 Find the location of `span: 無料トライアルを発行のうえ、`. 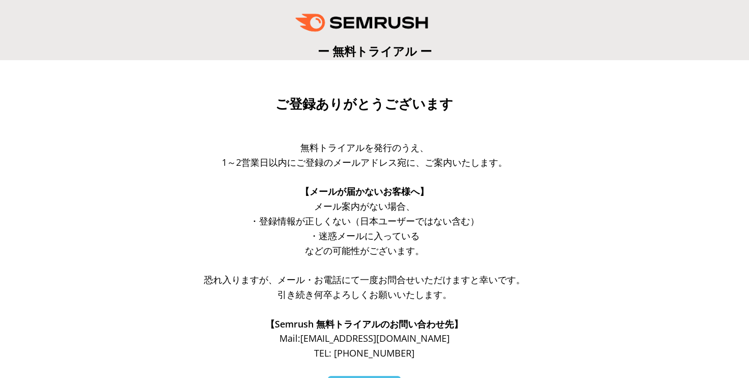

span: 無料トライアルを発行のうえ、 is located at coordinates (364, 147).